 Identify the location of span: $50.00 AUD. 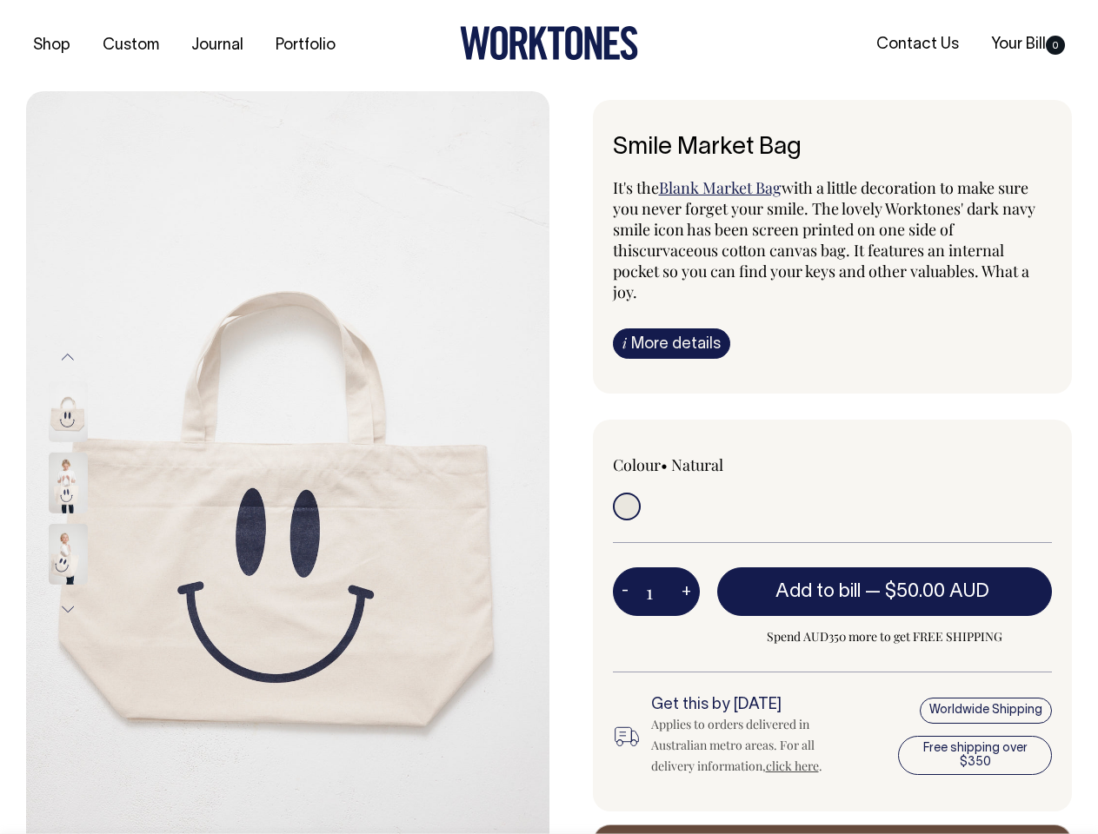
(937, 592).